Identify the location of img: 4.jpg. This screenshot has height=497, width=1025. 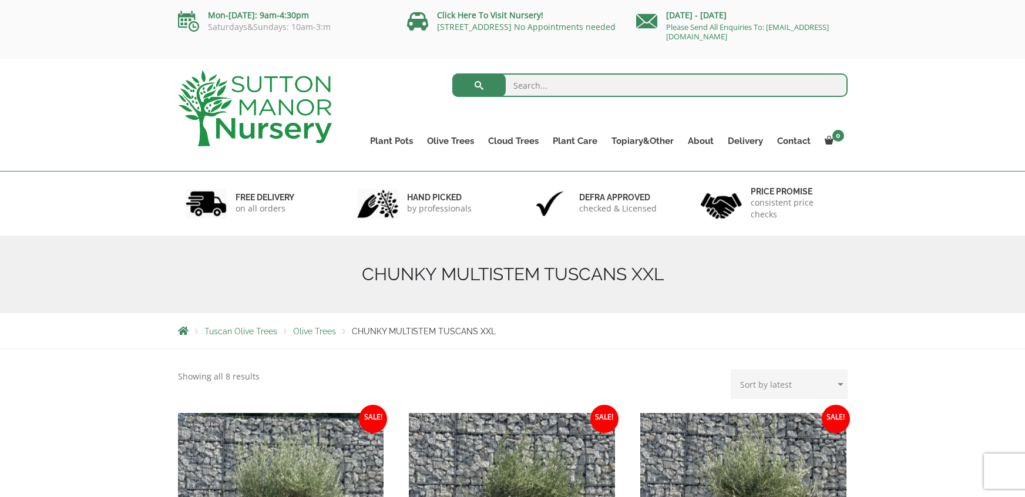
(722, 203).